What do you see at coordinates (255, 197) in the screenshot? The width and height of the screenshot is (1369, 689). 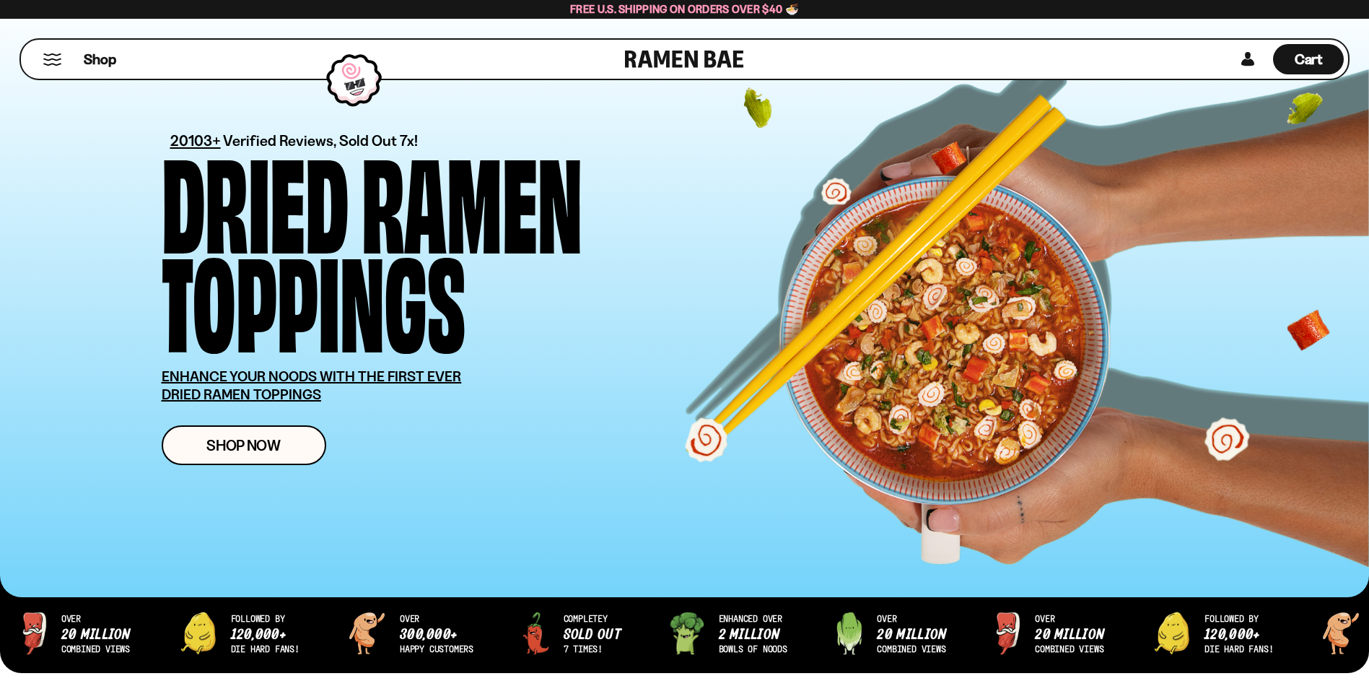 I see `div: Dried` at bounding box center [255, 197].